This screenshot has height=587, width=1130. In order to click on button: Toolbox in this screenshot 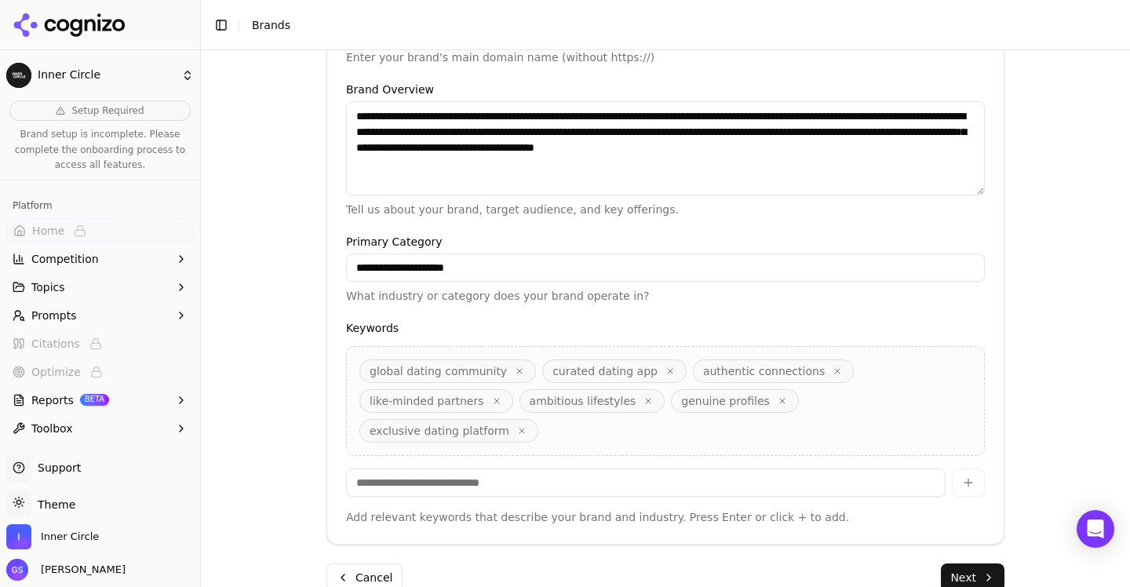, I will do `click(100, 428)`.